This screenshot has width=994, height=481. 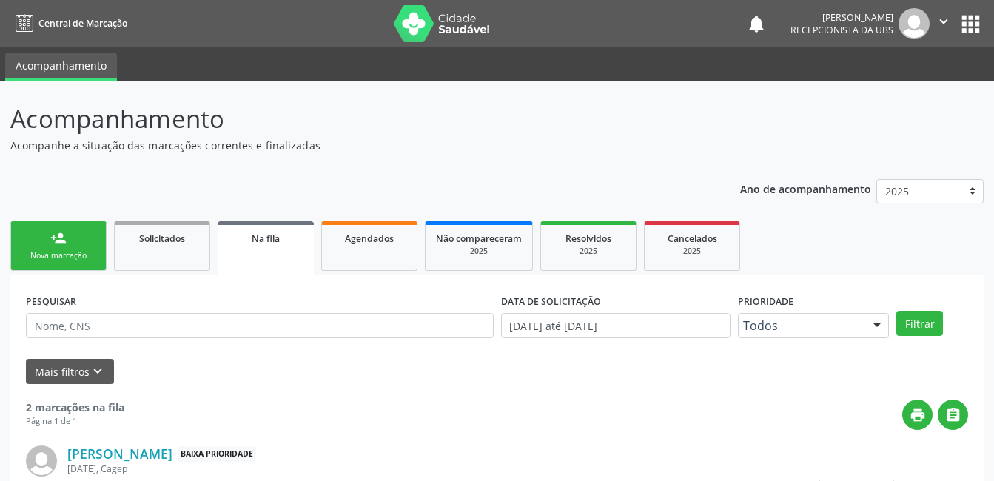 I want to click on span: Resolvidos, so click(x=589, y=238).